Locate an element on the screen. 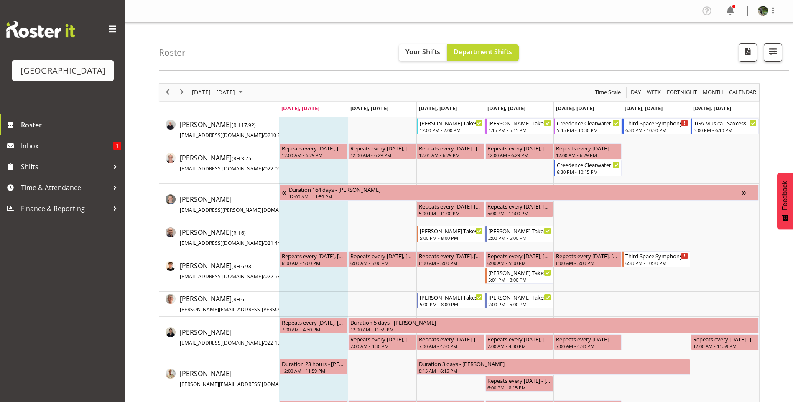 The height and width of the screenshot is (402, 793). div: previous period is located at coordinates (168, 92).